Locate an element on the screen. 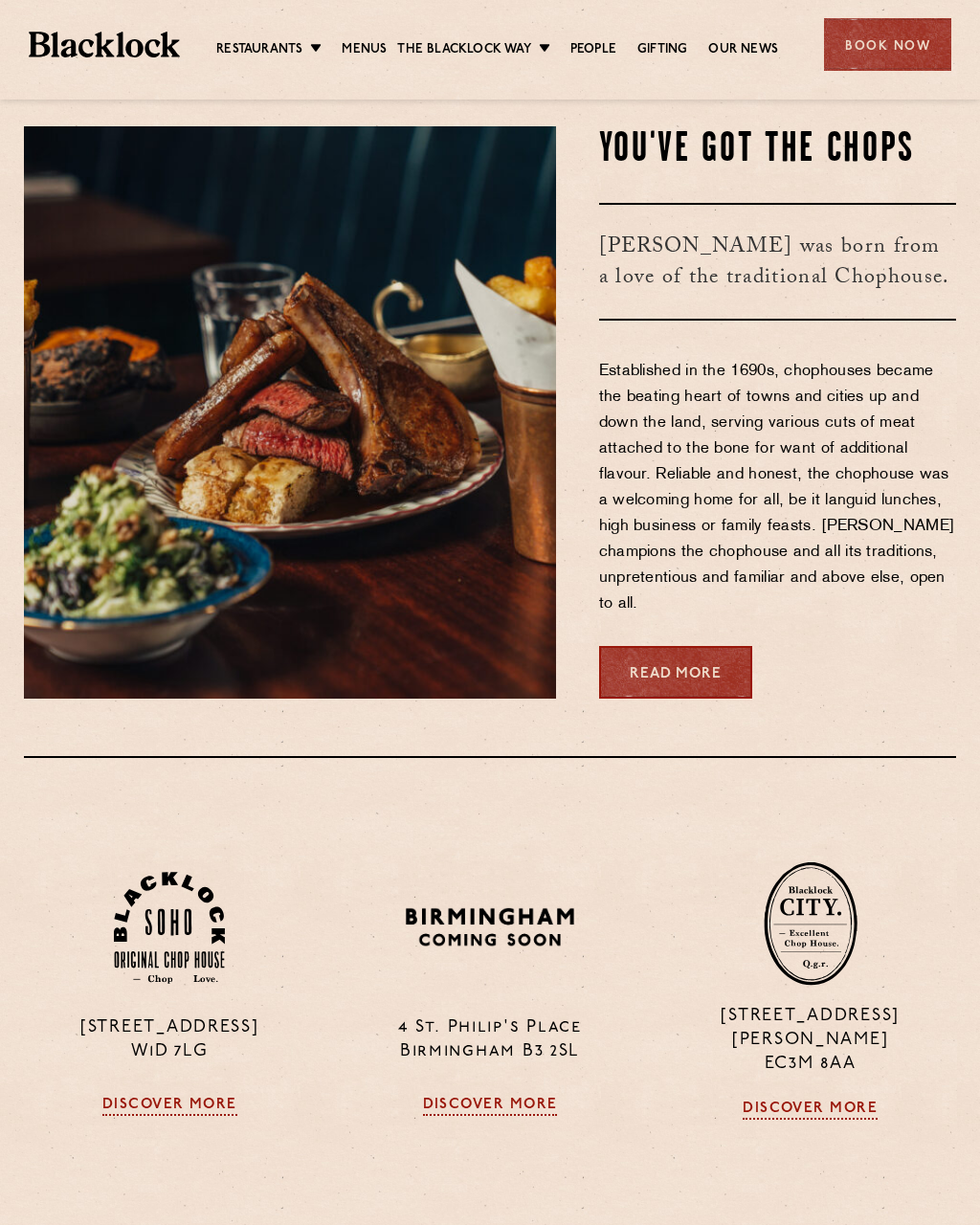 Image resolution: width=980 pixels, height=1225 pixels. a: Restaurants is located at coordinates (259, 50).